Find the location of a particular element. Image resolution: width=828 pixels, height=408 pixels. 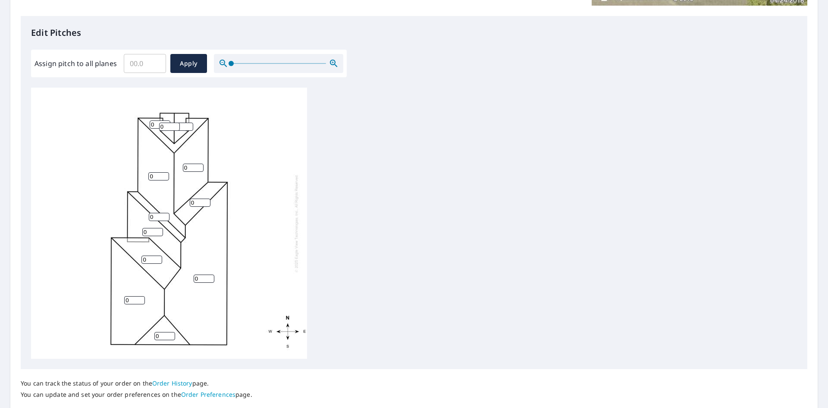

label: Assign pitch to all planes is located at coordinates (75, 63).